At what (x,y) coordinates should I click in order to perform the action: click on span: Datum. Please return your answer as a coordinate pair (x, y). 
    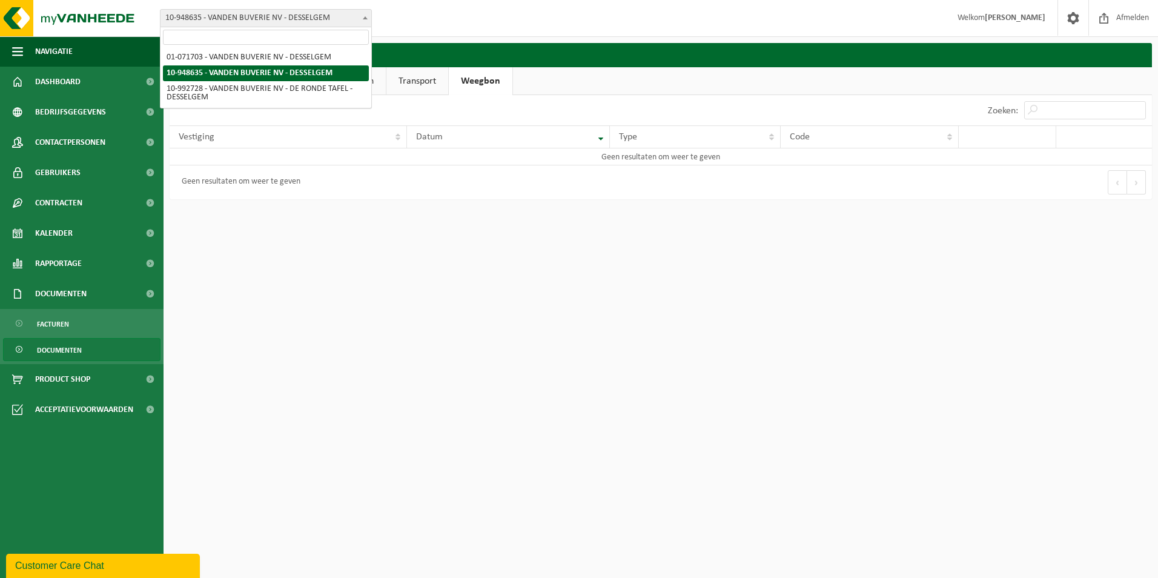
    Looking at the image, I should click on (429, 137).